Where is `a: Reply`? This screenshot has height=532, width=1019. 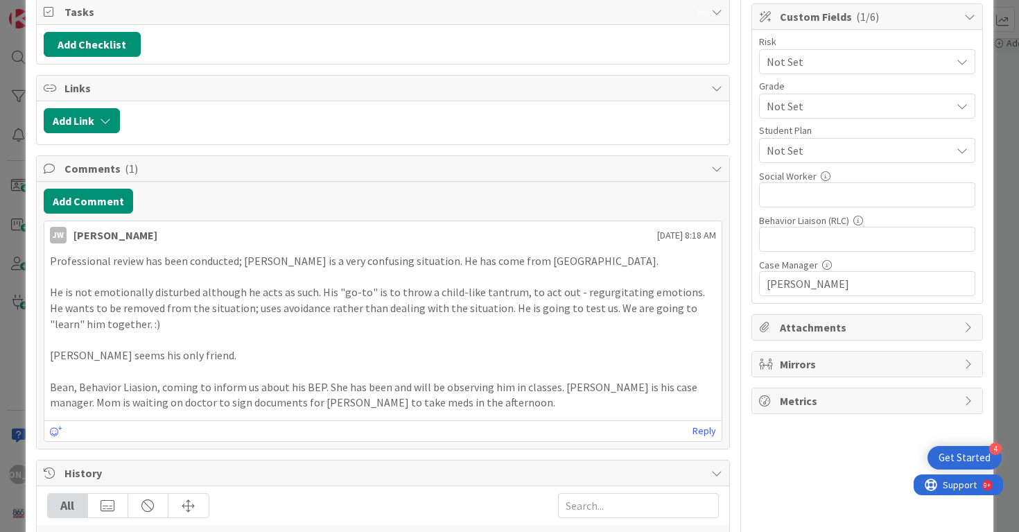 a: Reply is located at coordinates (704, 430).